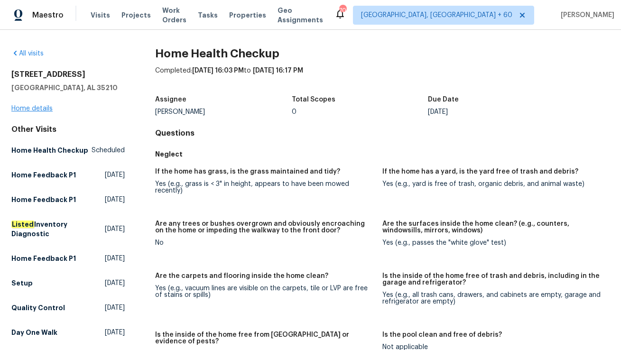 This screenshot has width=621, height=350. Describe the element at coordinates (50, 151) in the screenshot. I see `h5: Home Health Checkup` at that location.